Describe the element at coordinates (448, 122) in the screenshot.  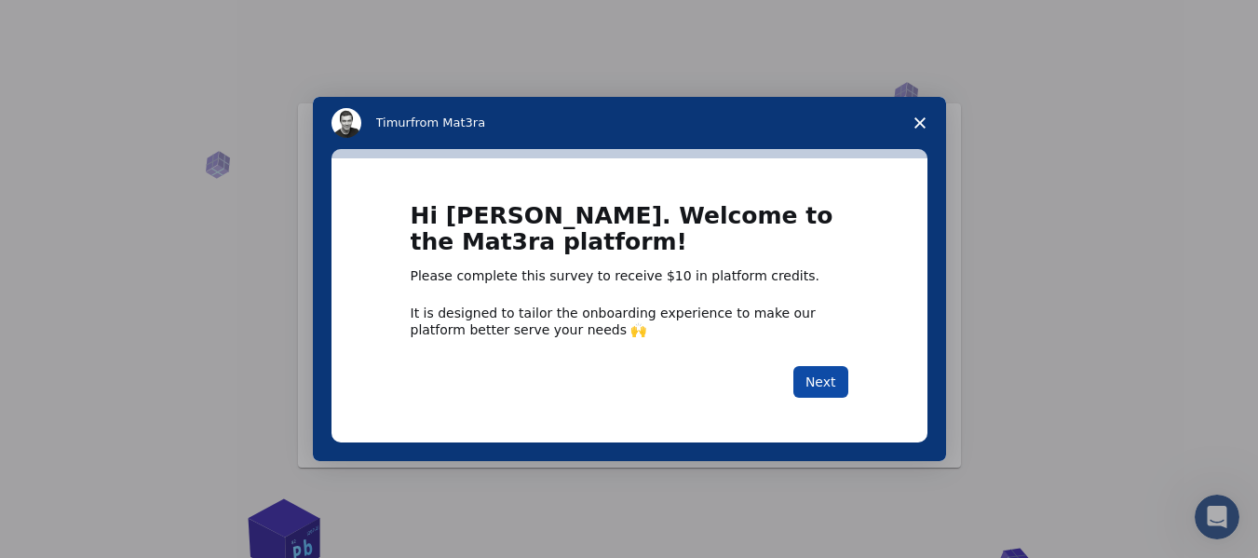
I see `span: from Mat3ra` at that location.